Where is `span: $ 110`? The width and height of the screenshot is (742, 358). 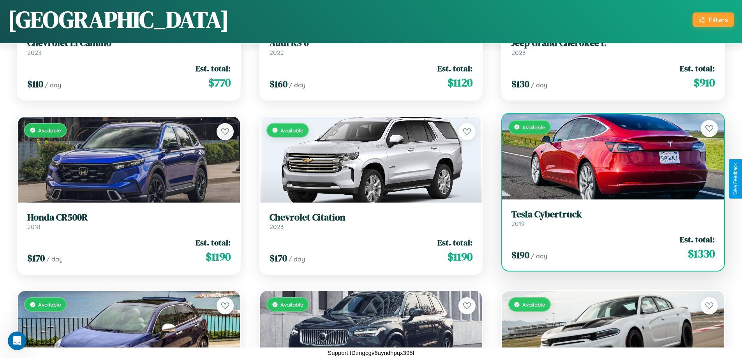 span: $ 110 is located at coordinates (35, 84).